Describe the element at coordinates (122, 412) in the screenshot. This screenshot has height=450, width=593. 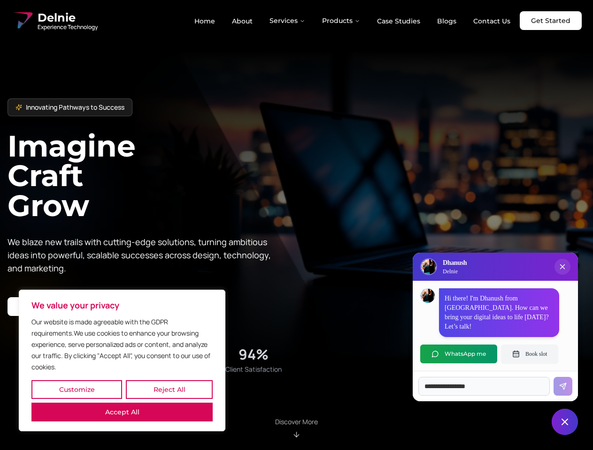
I see `button: Accept All` at that location.